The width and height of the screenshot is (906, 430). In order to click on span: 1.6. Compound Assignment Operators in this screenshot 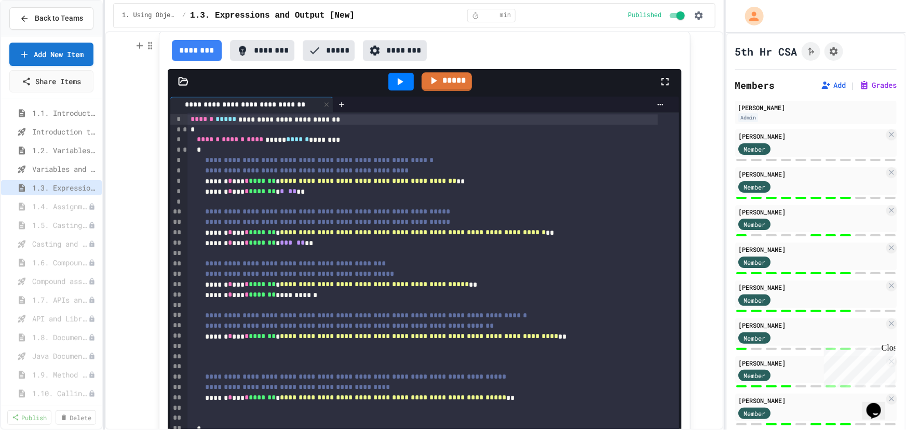, I will do `click(60, 262)`.